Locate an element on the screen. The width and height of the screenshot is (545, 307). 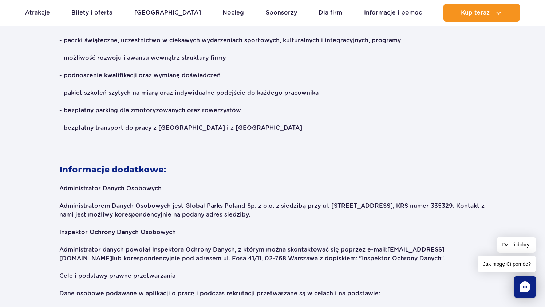
a: Dla firm is located at coordinates (330, 13).